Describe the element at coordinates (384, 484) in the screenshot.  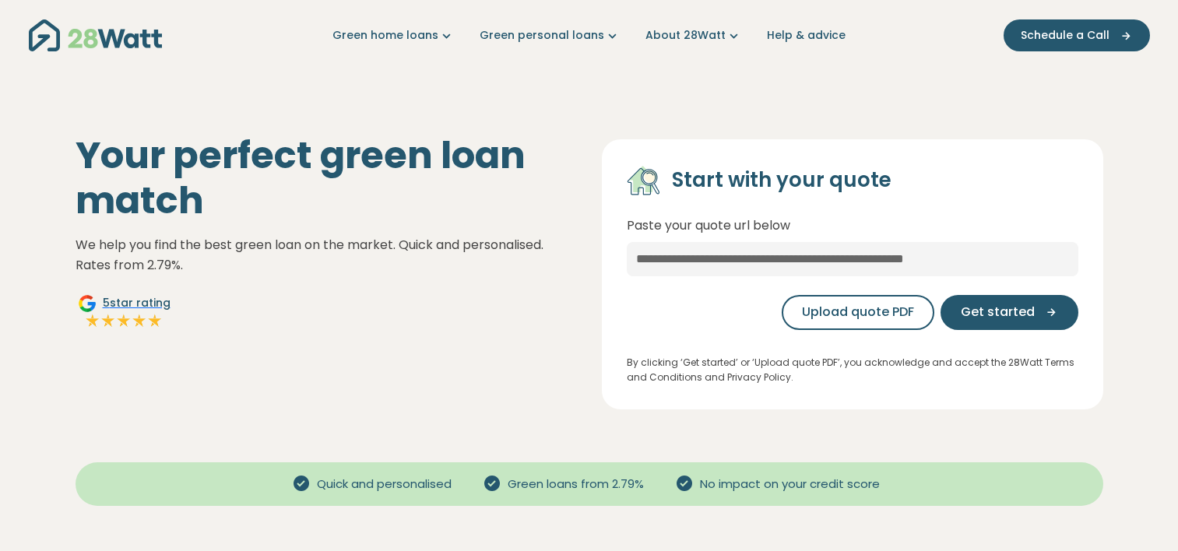
I see `span: Quick and personalised` at that location.